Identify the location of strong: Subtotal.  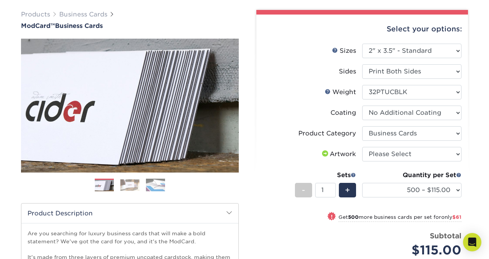
(446, 235).